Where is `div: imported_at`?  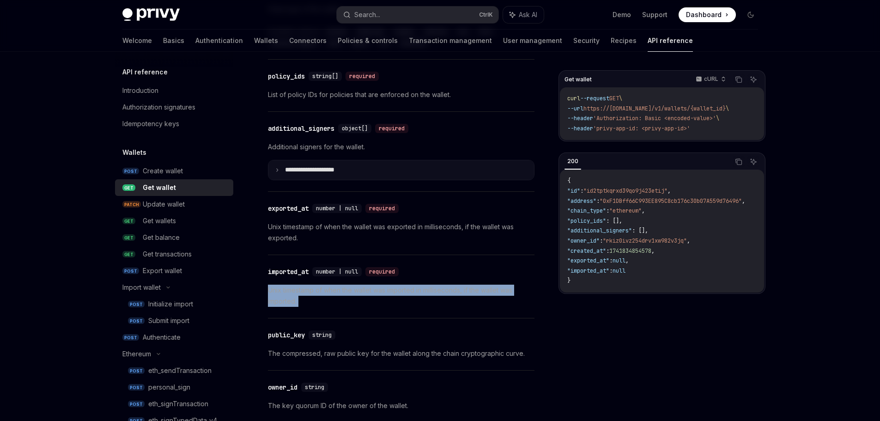
div: imported_at is located at coordinates (288, 272).